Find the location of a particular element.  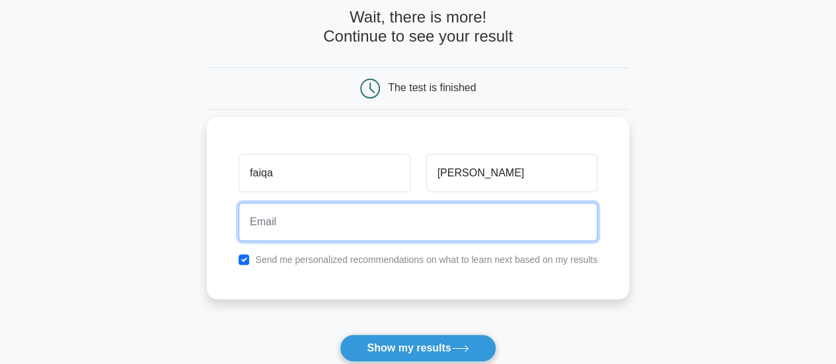

input: Email is located at coordinates (418, 222).